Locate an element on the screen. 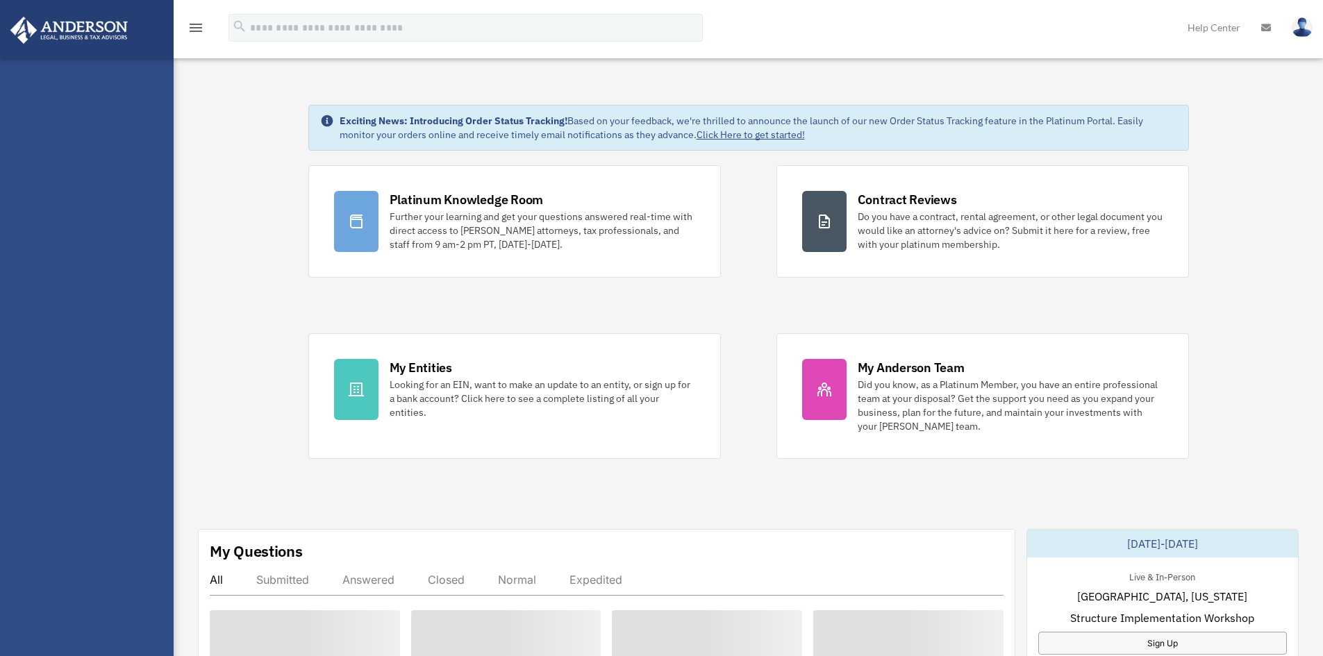 This screenshot has width=1323, height=656. div: Looking for an EIN, want to make an update to an entity, or sign up for a bank account? Click her... is located at coordinates (542, 399).